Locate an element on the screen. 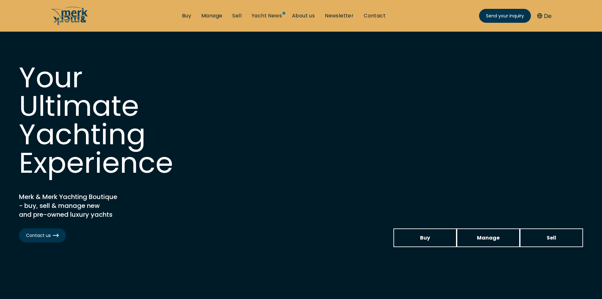  a: Newsletter is located at coordinates (339, 16).